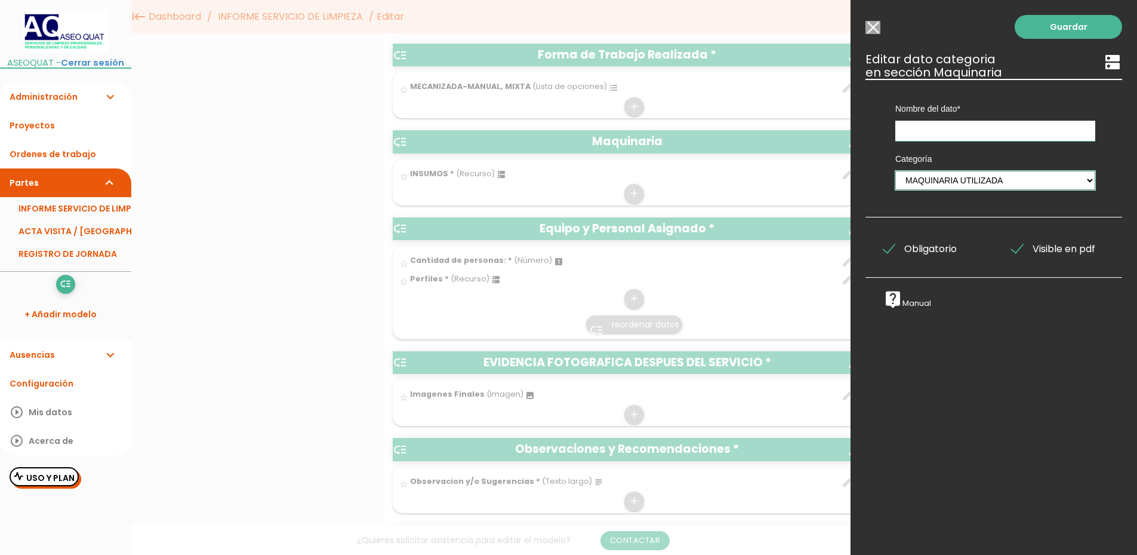  What do you see at coordinates (994, 66) in the screenshot?
I see `h3: Editar dato categoria en sección Maquinaria` at bounding box center [994, 66].